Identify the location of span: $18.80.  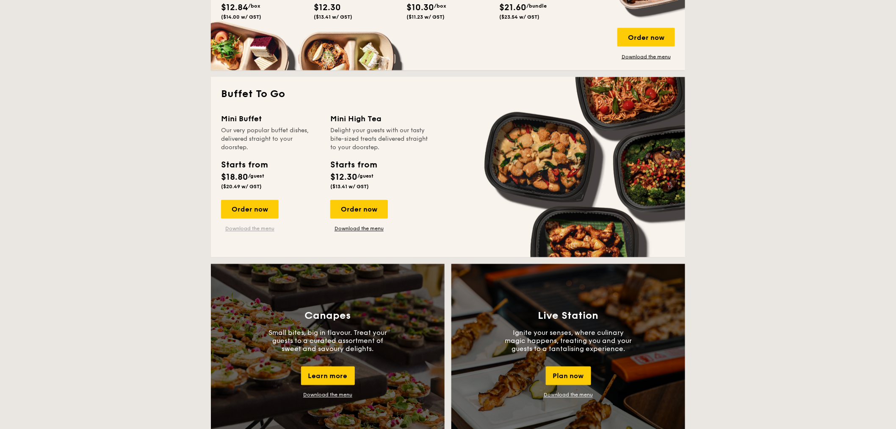
(235, 177).